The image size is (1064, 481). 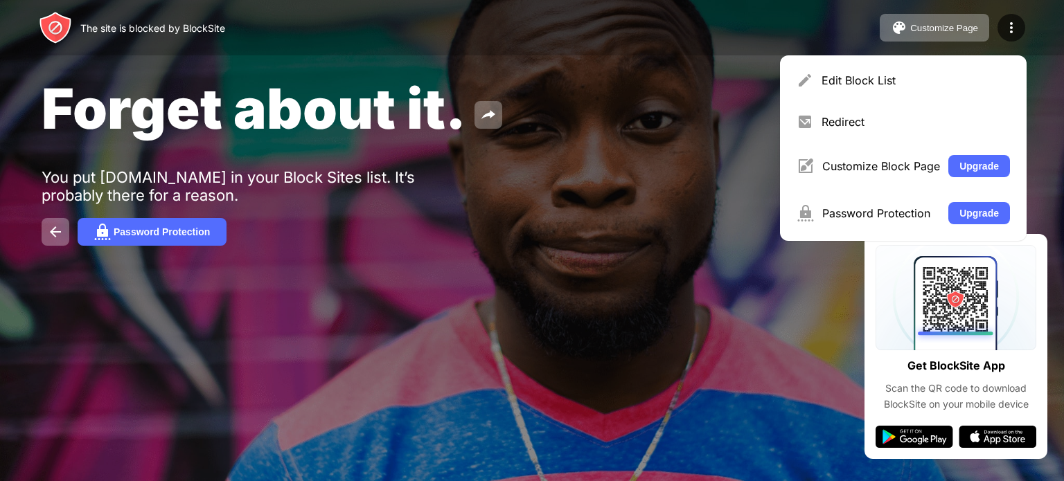 I want to click on div: Customize Page, so click(x=944, y=28).